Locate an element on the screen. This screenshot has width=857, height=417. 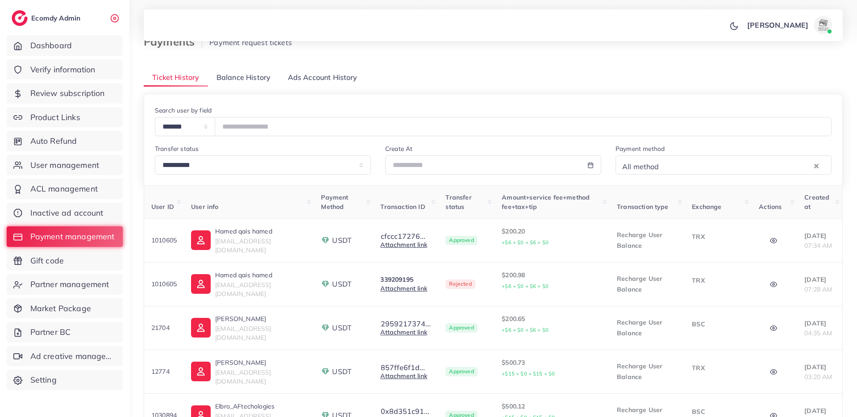
a: Verify information is located at coordinates (65, 70).